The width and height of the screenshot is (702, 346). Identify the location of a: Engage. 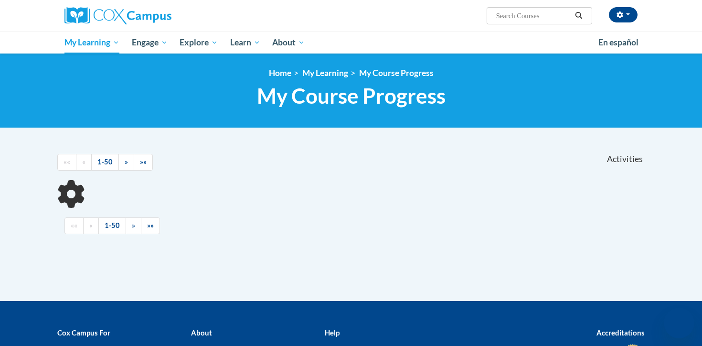
(149, 42).